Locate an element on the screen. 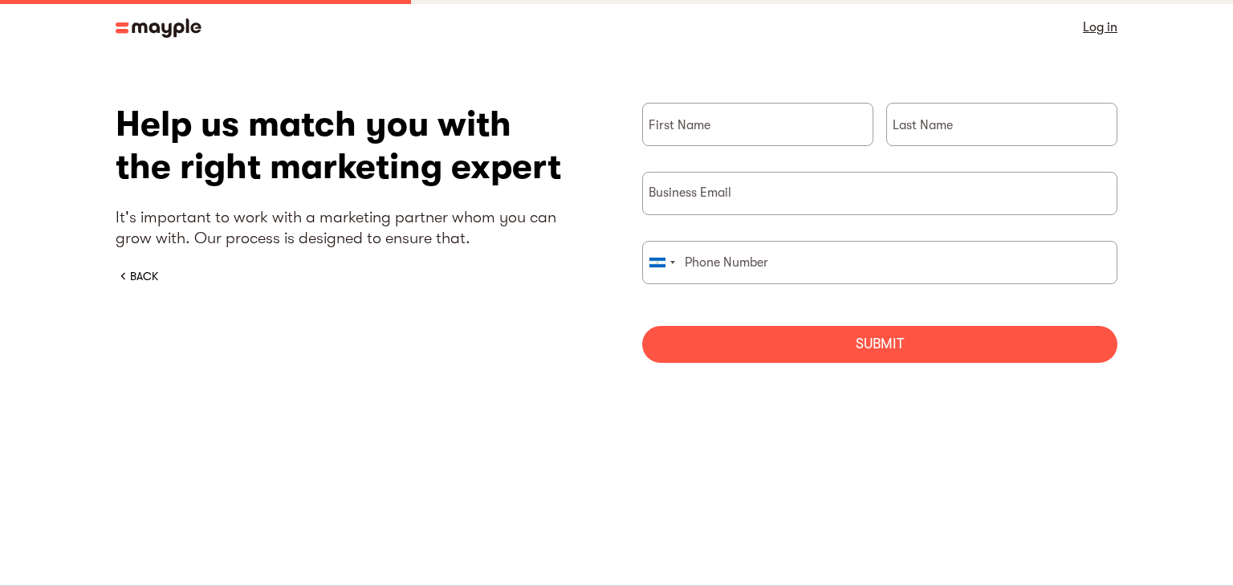 The width and height of the screenshot is (1233, 586). h1: Help us match you with the right marketing expert is located at coordinates (353, 145).